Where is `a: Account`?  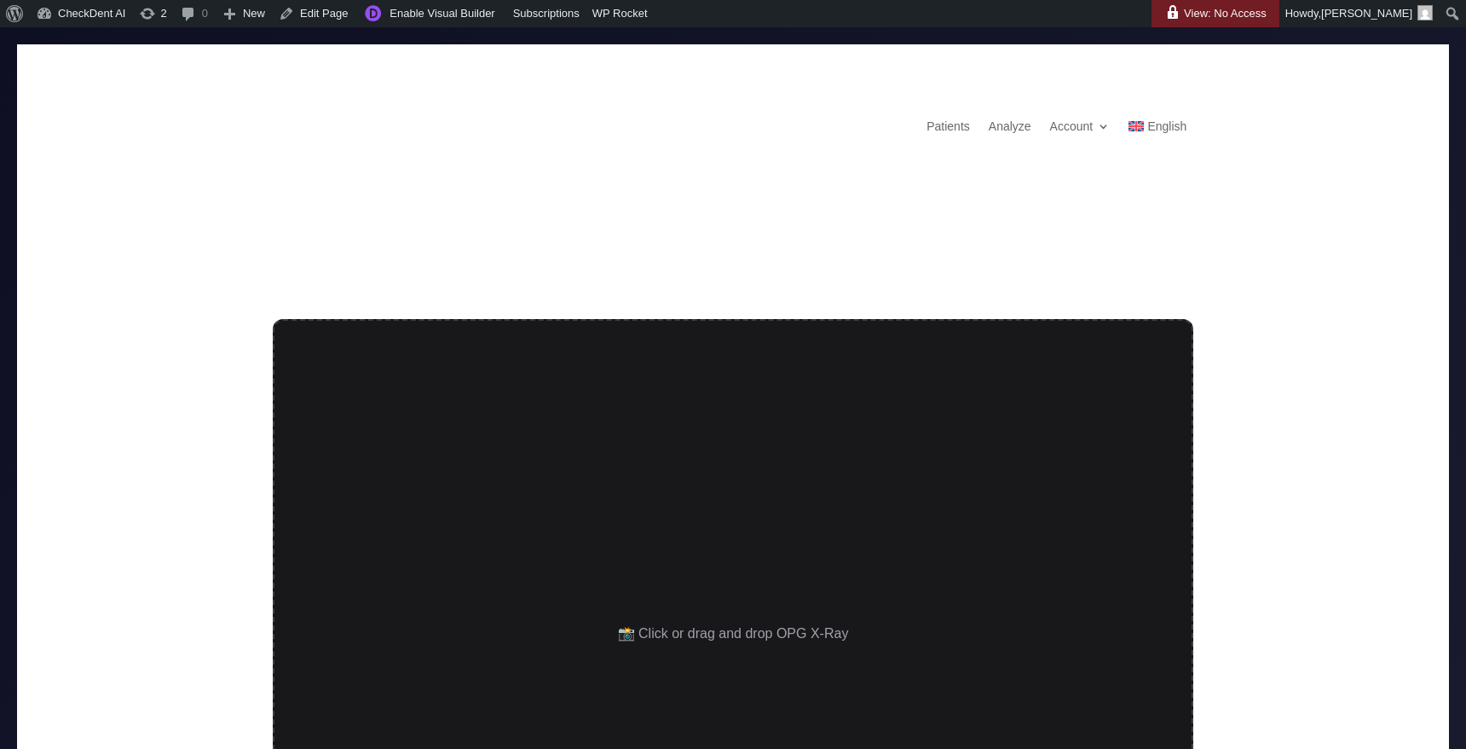
a: Account is located at coordinates (1080, 130).